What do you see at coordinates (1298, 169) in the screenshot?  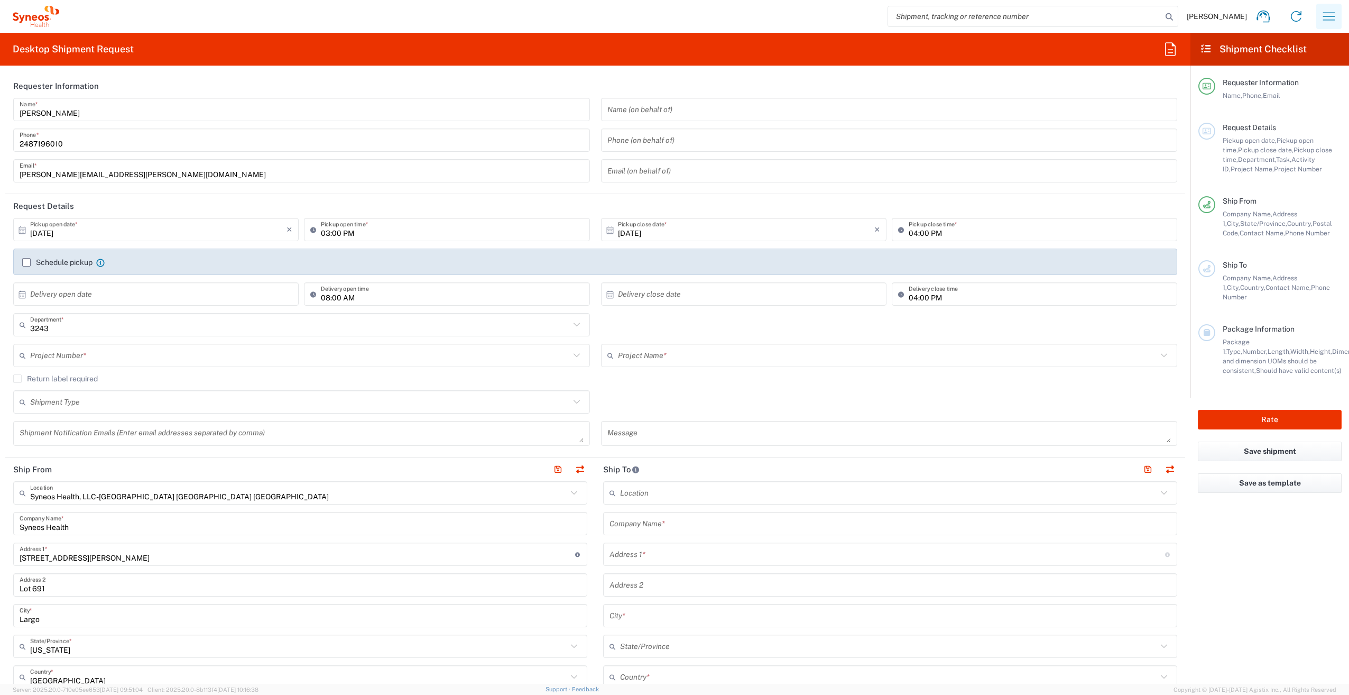 I see `span: Project Number` at bounding box center [1298, 169].